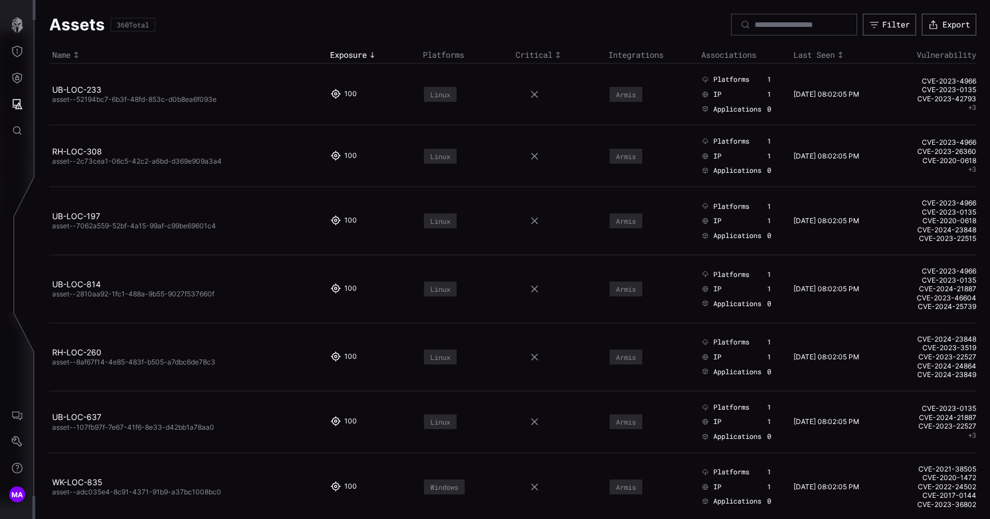 The height and width of the screenshot is (519, 990). I want to click on span: MA, so click(17, 495).